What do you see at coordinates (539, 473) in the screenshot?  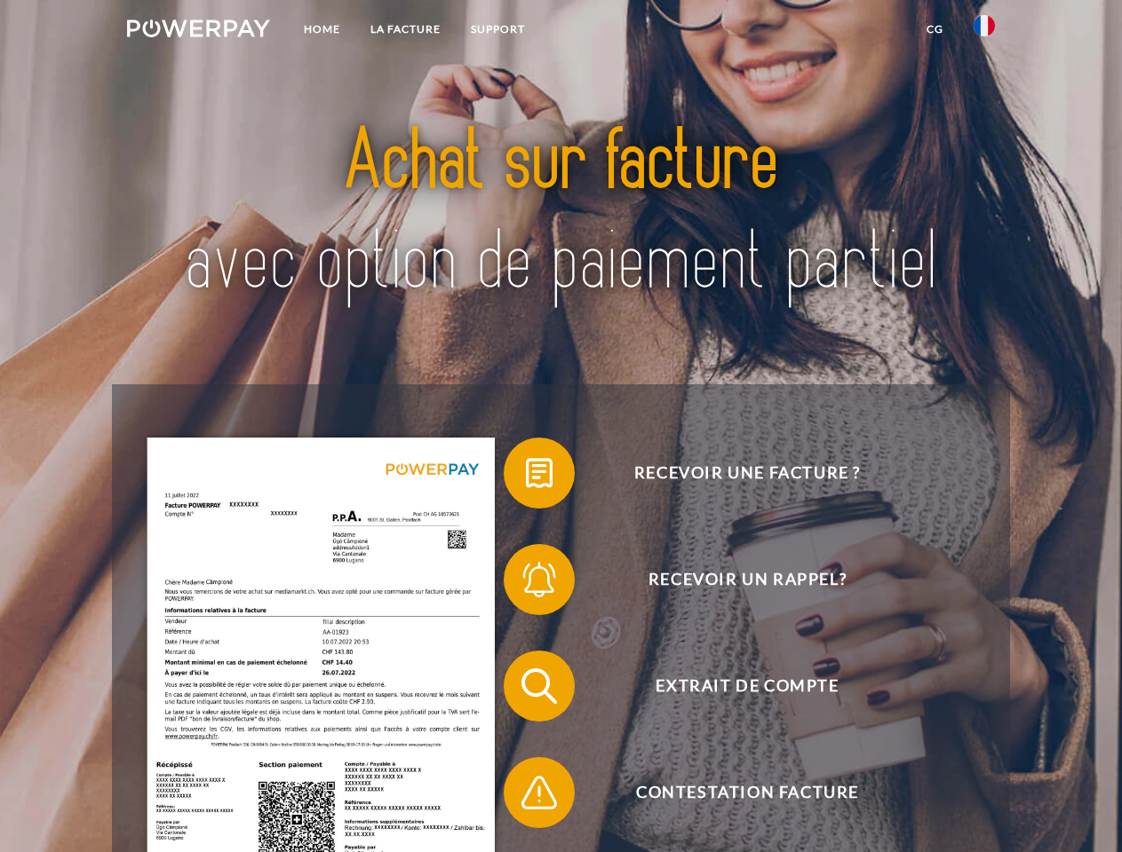 I see `img: qb_bill.svg` at bounding box center [539, 473].